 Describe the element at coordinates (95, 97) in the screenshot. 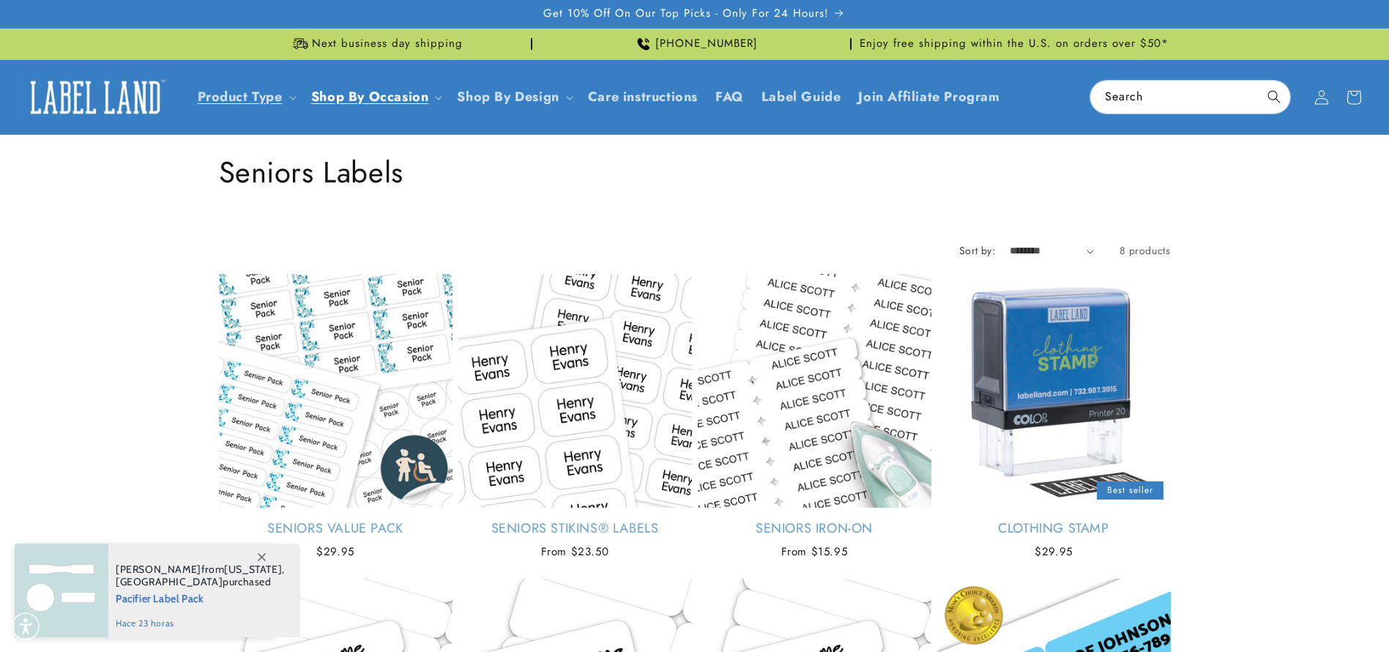

I see `img: Label Land` at that location.